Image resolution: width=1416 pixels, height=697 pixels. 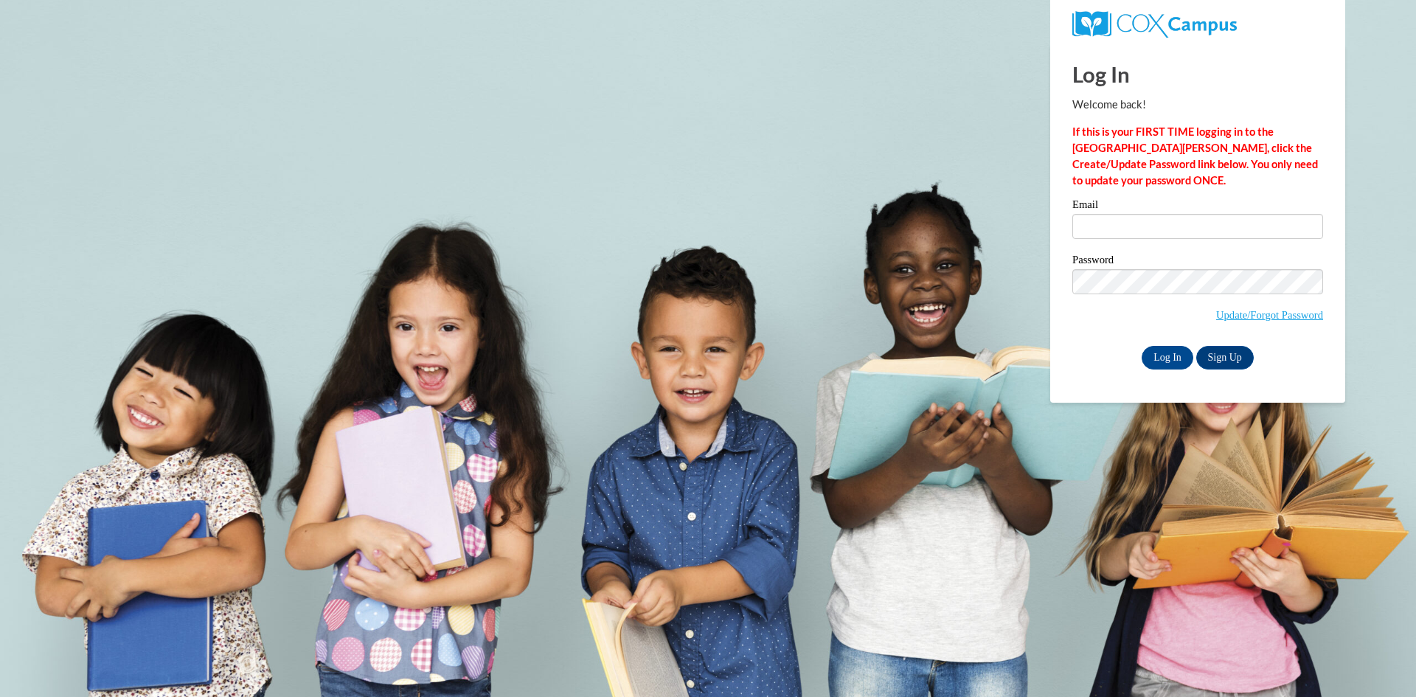 I want to click on input: Log In, so click(x=1168, y=358).